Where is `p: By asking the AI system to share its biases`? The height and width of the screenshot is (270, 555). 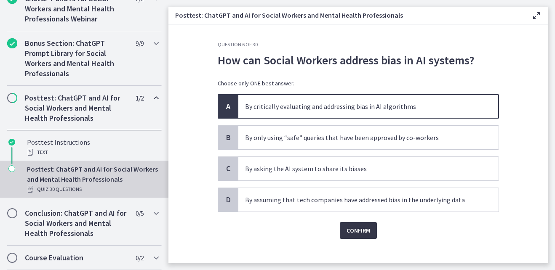
p: By asking the AI system to share its biases is located at coordinates (360, 169).